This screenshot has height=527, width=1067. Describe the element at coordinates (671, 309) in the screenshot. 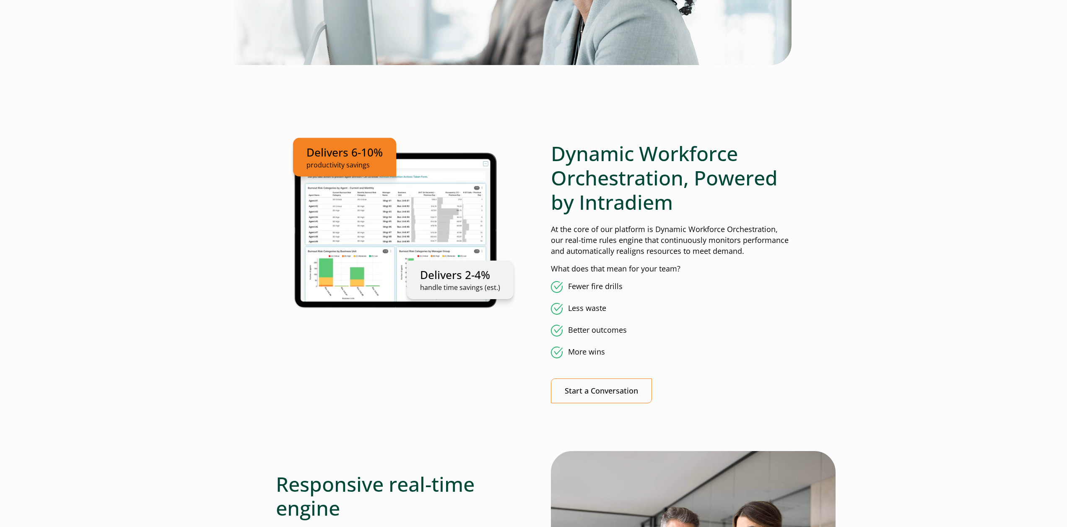

I see `li: Less waste` at that location.